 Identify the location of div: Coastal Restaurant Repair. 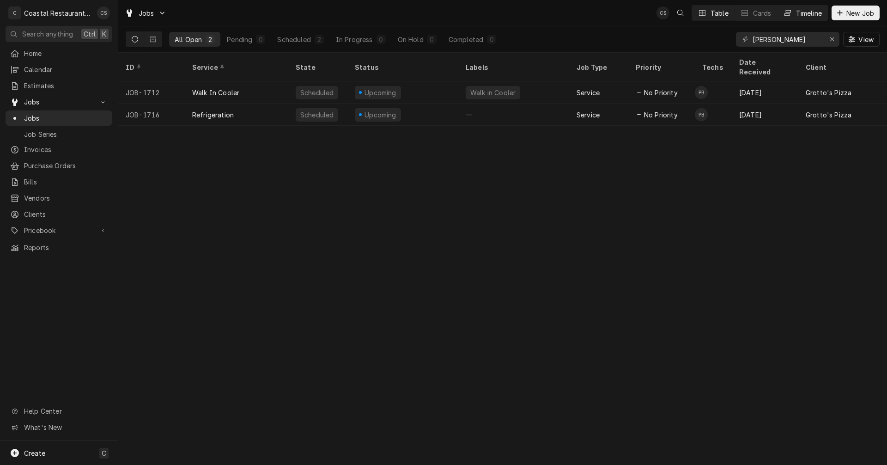
(58, 13).